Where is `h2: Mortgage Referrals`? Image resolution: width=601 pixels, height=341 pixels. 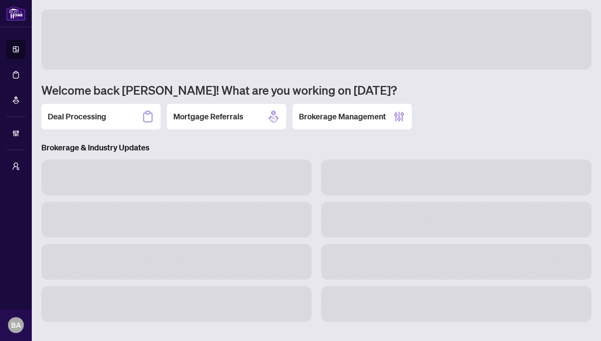 h2: Mortgage Referrals is located at coordinates (208, 116).